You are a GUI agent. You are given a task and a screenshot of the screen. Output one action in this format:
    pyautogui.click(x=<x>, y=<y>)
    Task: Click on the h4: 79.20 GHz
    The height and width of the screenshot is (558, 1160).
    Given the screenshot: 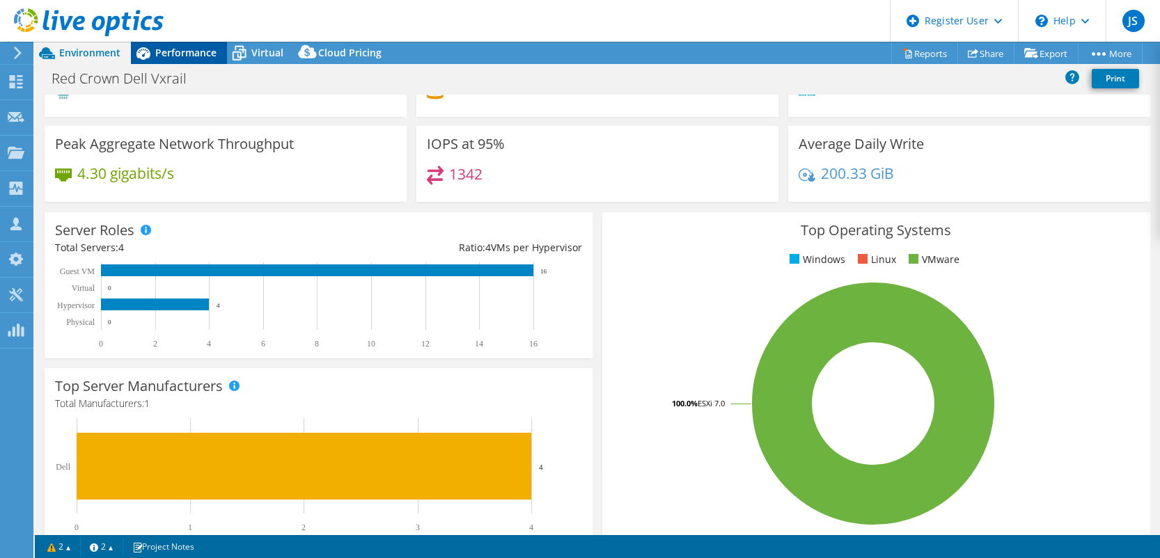 What is the action you would take?
    pyautogui.click(x=175, y=89)
    